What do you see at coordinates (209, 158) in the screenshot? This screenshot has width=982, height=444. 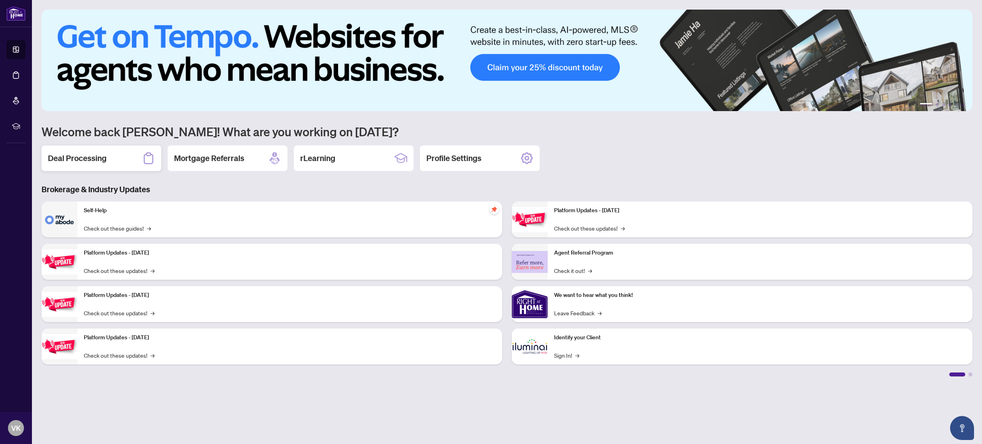 I see `h2: Mortgage Referrals` at bounding box center [209, 158].